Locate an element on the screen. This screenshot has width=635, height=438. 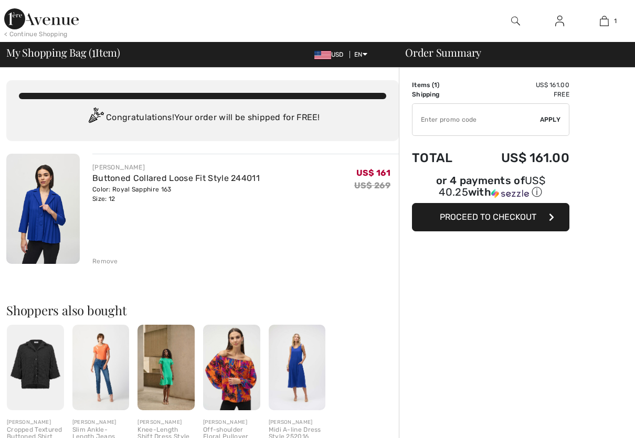
img: 1ère Avenue is located at coordinates (41, 19).